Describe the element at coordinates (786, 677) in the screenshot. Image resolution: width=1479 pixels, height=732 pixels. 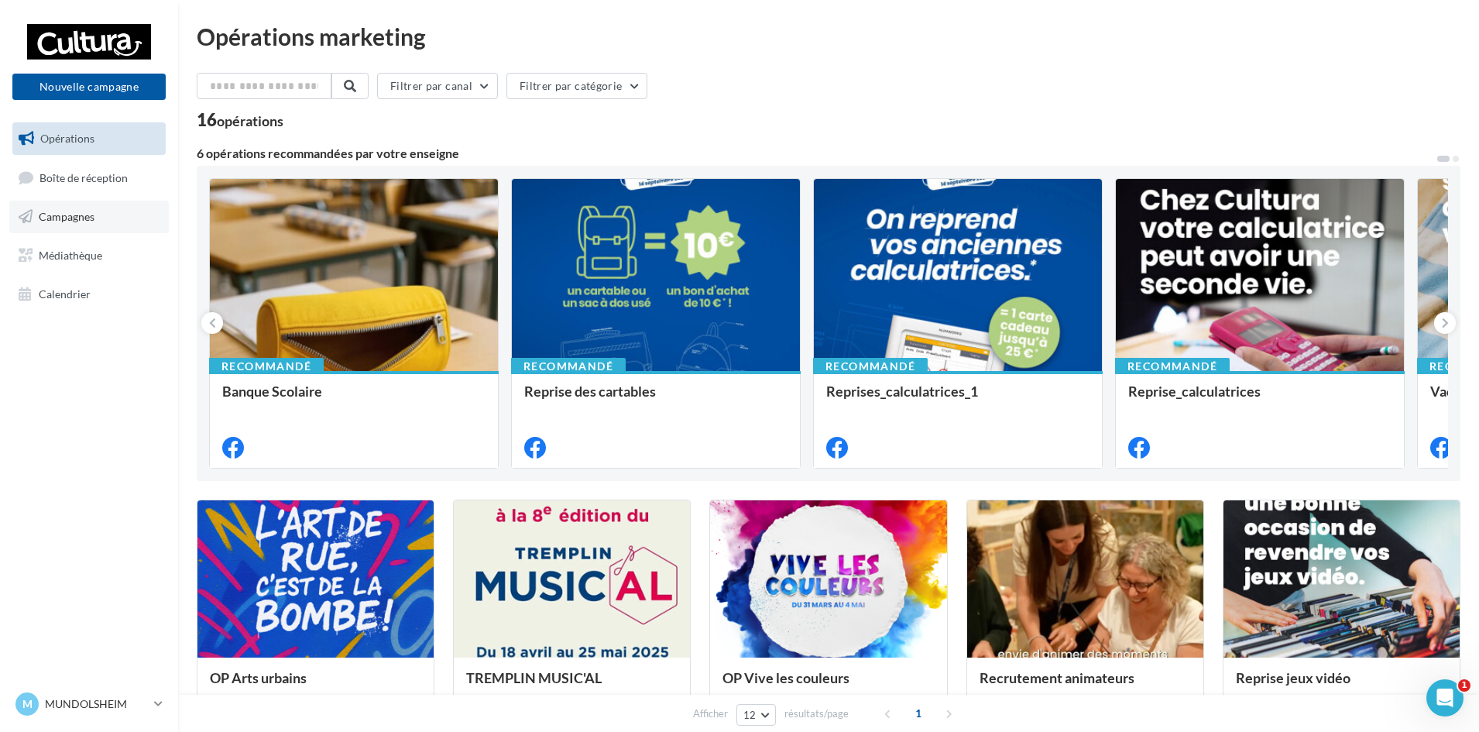
I see `span: OP Vive les couleurs` at that location.